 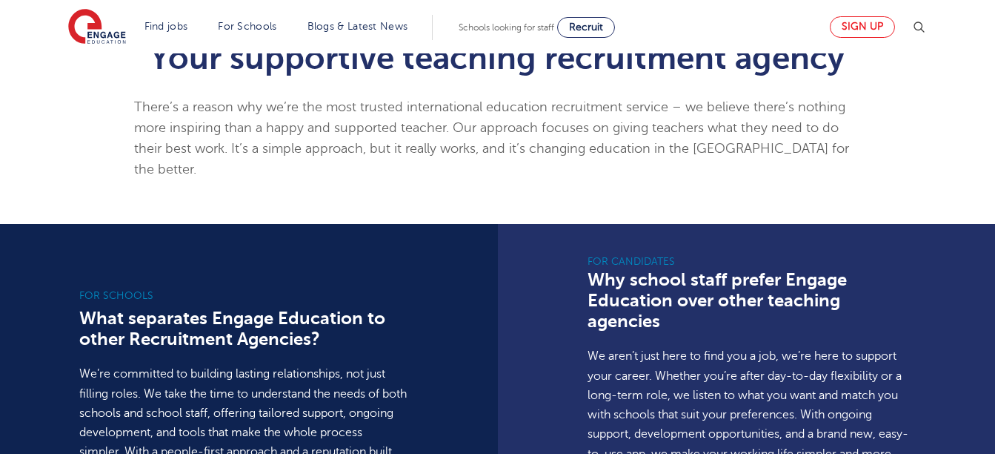 What do you see at coordinates (491, 138) in the screenshot?
I see `span: There’s a reason why we’re the most trusted international education recruitment service – we beli...` at bounding box center [491, 138].